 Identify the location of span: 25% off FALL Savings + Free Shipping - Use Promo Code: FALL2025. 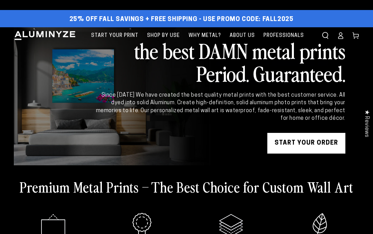
(181, 20).